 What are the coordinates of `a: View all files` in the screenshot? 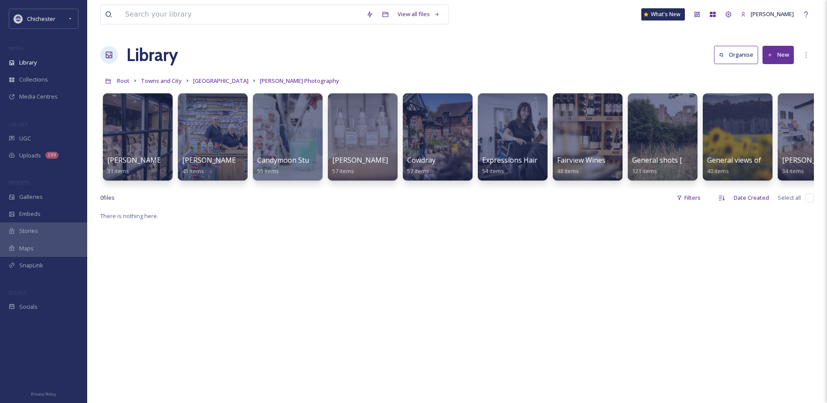 It's located at (418, 14).